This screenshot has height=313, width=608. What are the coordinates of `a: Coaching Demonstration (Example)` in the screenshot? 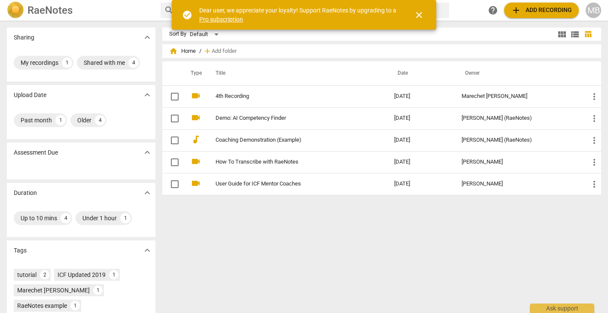 It's located at (290, 140).